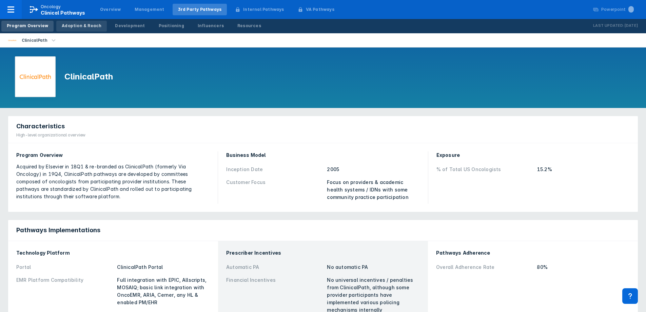 The width and height of the screenshot is (646, 312). I want to click on h1: ClinicalPath, so click(88, 77).